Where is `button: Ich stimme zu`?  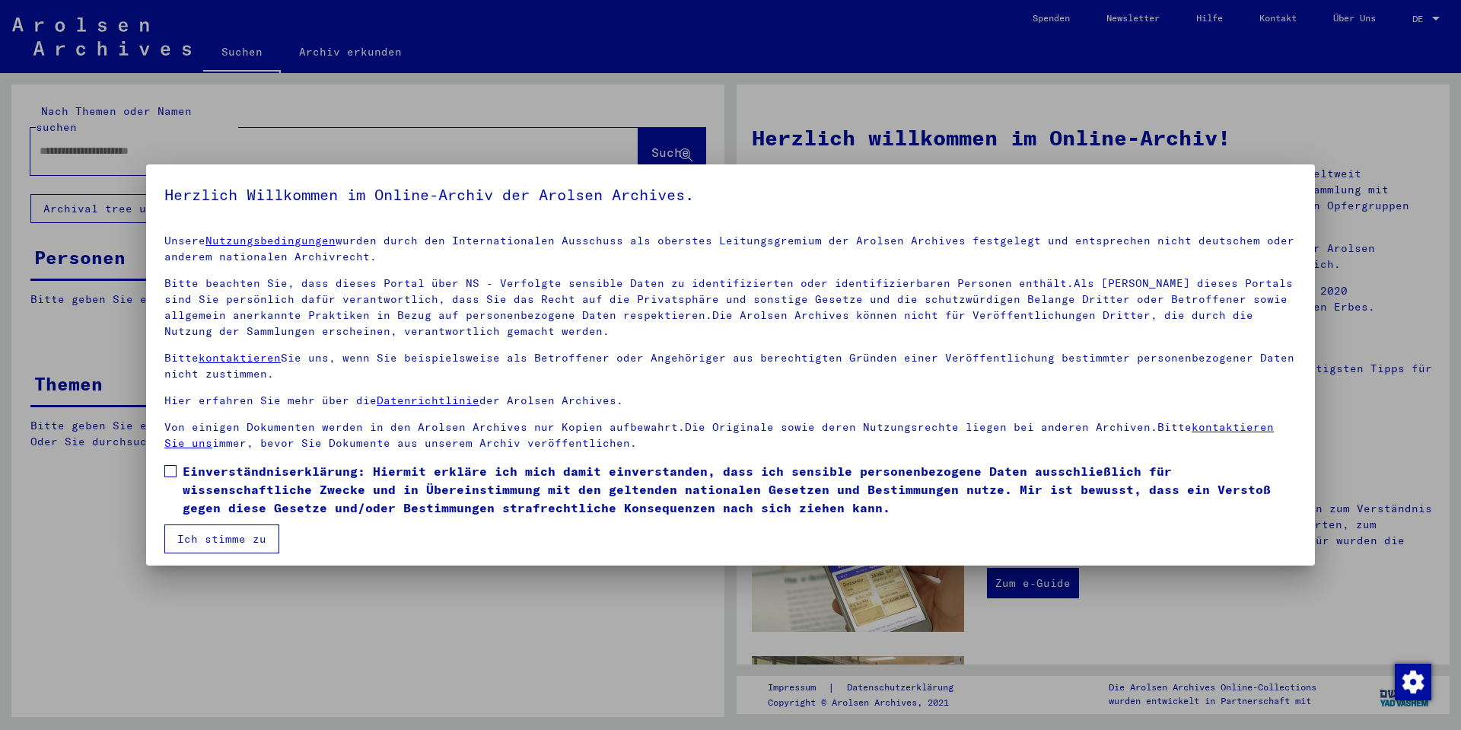 button: Ich stimme zu is located at coordinates (221, 539).